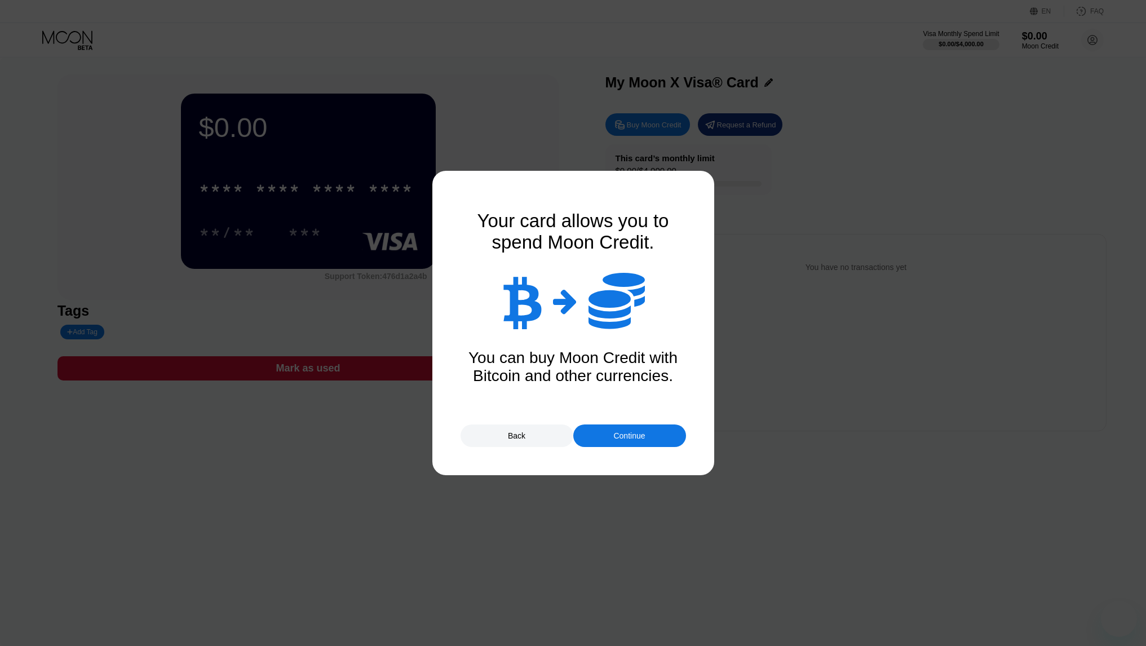 This screenshot has width=1146, height=646. I want to click on div: Your card allows you to spend Moon Credit., so click(573, 232).